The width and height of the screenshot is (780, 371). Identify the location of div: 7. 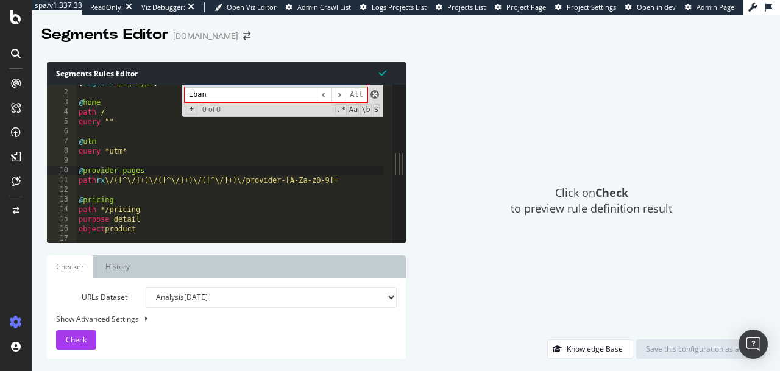
(62, 141).